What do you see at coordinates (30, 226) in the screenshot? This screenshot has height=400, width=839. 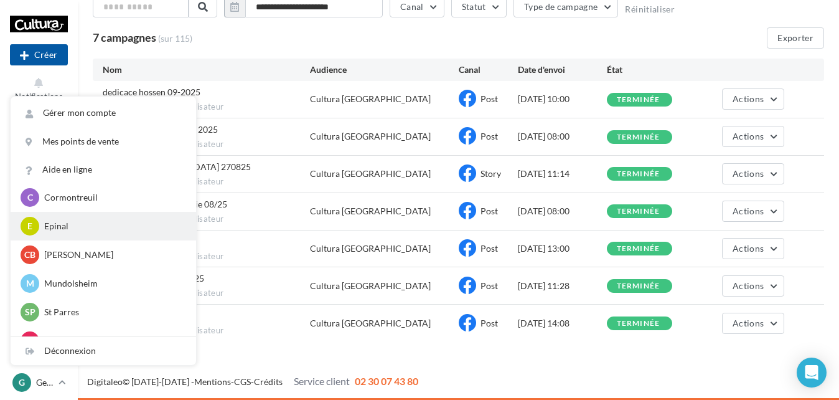 I see `span: E` at bounding box center [30, 226].